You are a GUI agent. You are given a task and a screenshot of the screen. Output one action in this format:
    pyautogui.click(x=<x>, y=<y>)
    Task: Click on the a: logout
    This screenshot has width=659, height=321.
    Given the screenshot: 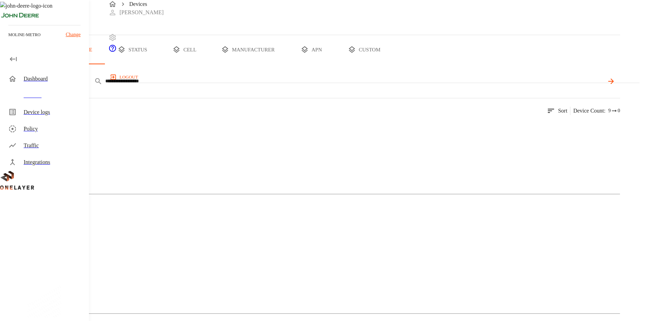 What is the action you would take?
    pyautogui.click(x=374, y=77)
    